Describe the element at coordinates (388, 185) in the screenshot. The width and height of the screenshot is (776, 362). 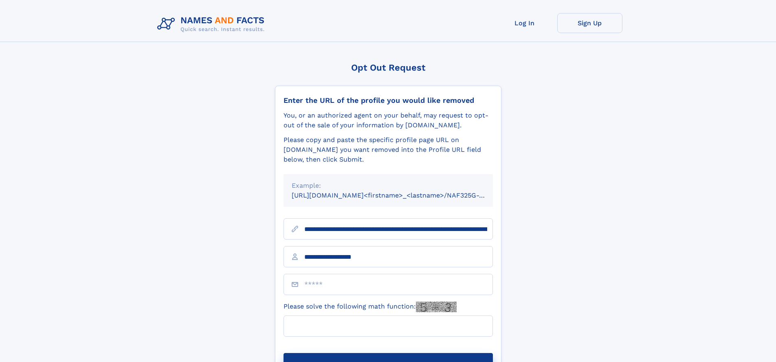
I see `div: Example:` at that location.